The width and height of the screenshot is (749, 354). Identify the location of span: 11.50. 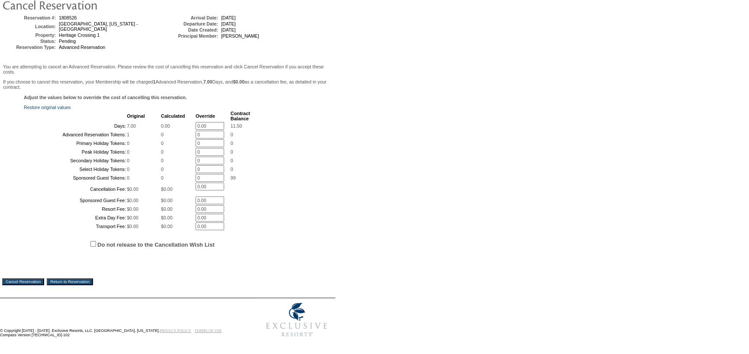
(236, 126).